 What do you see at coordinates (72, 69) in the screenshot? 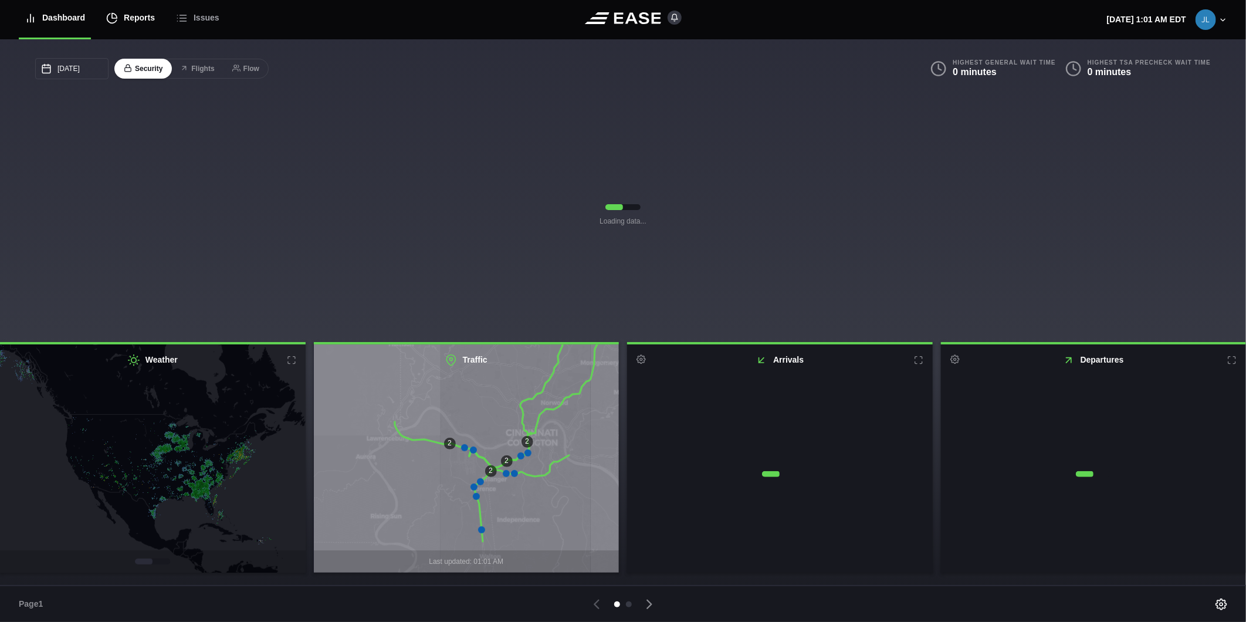
I see `input: mm/dd/yyyy` at bounding box center [72, 69].